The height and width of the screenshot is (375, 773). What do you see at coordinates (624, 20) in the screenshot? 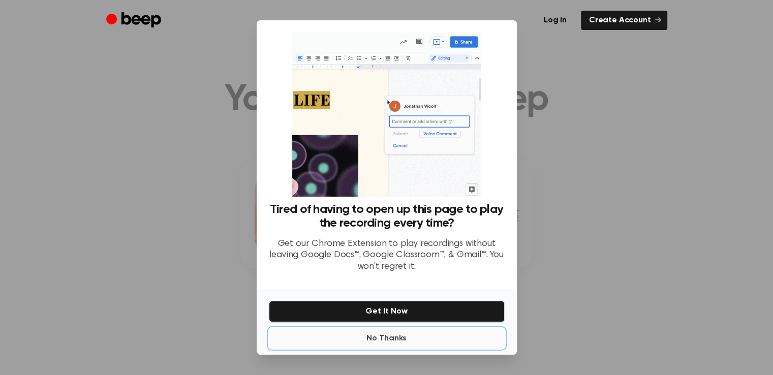
I see `a: Create Account` at bounding box center [624, 20].